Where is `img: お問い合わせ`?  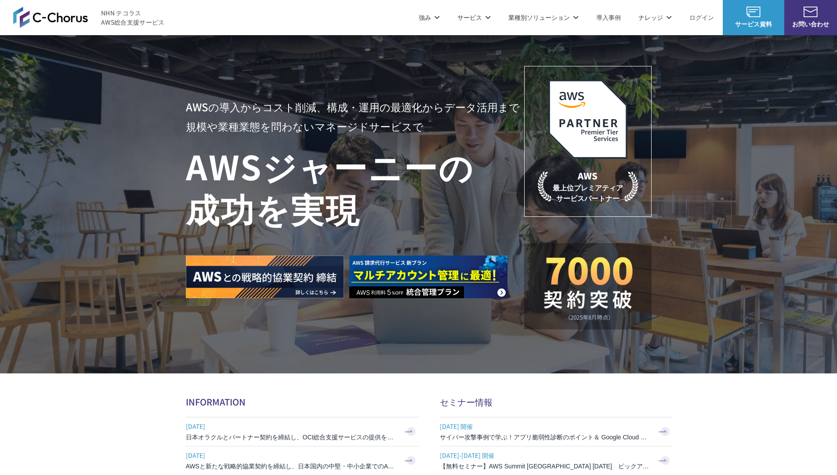 img: お問い合わせ is located at coordinates (811, 12).